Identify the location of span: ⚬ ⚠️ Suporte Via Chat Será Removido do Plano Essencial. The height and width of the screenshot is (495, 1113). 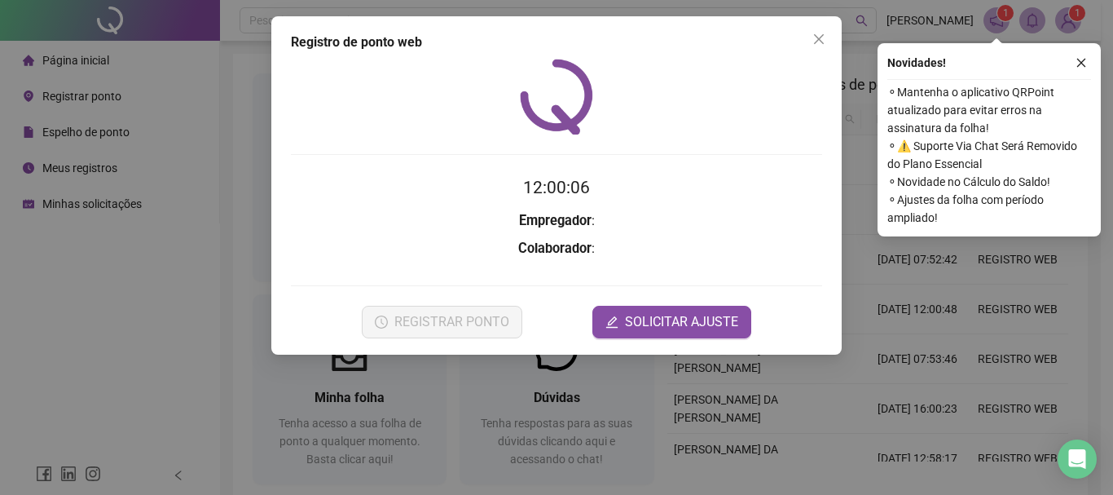
(989, 155).